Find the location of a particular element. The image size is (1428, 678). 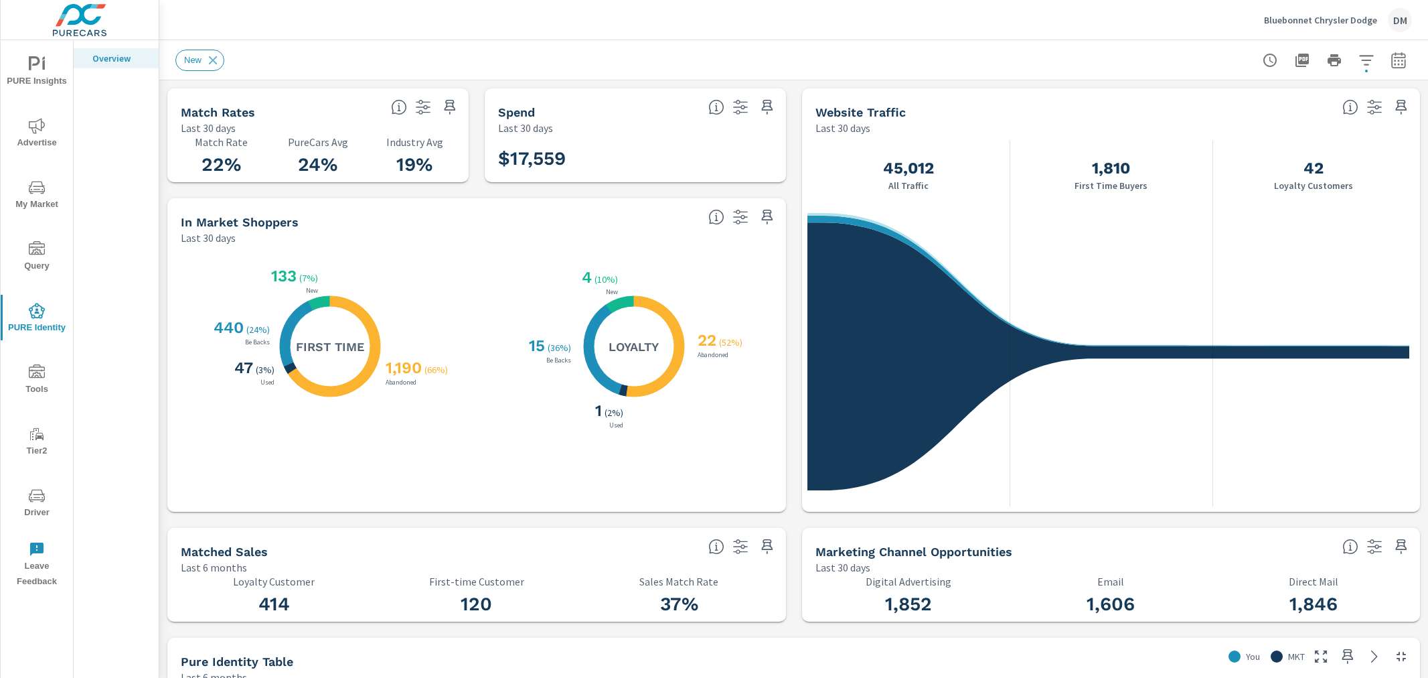

h3: 19% is located at coordinates (414, 165).